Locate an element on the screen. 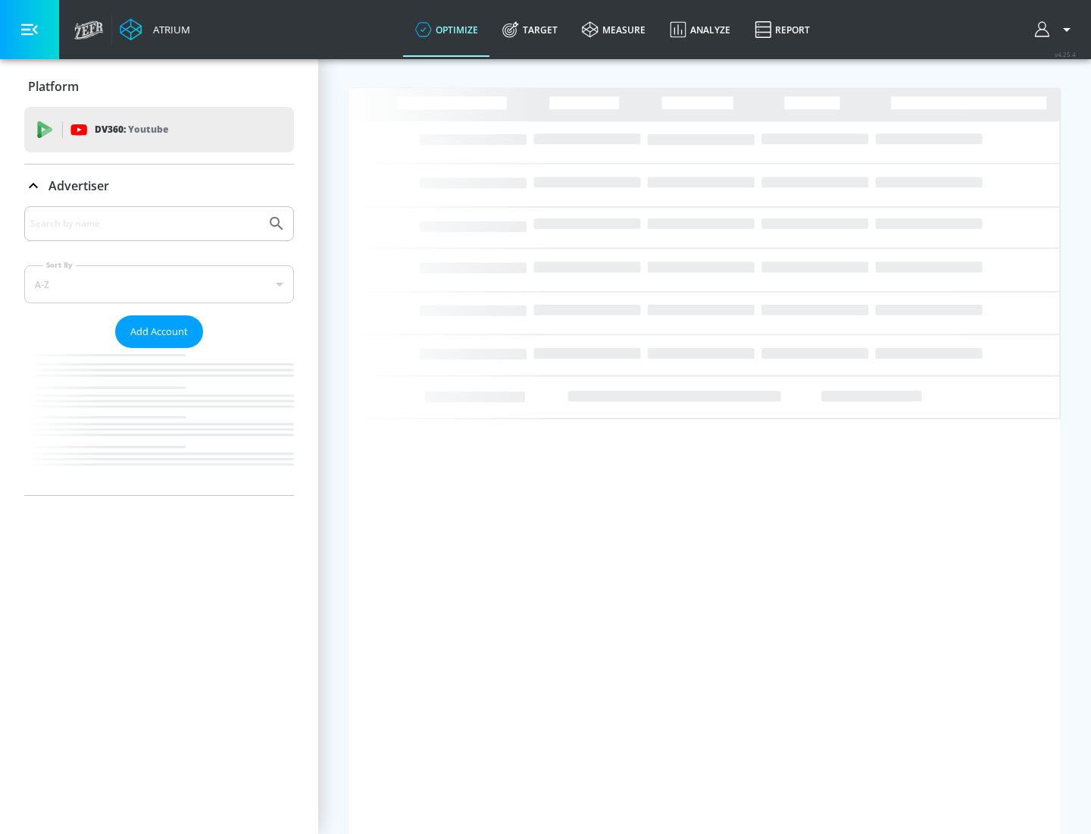 Image resolution: width=1091 pixels, height=834 pixels. p: Platform is located at coordinates (53, 86).